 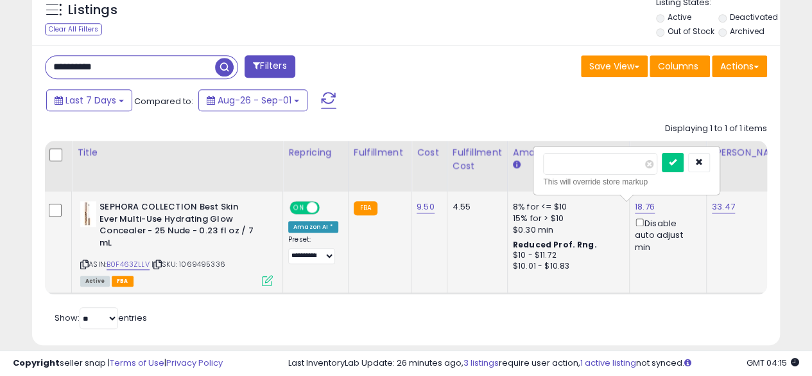 What do you see at coordinates (645, 207) in the screenshot?
I see `a: 18.76` at bounding box center [645, 207].